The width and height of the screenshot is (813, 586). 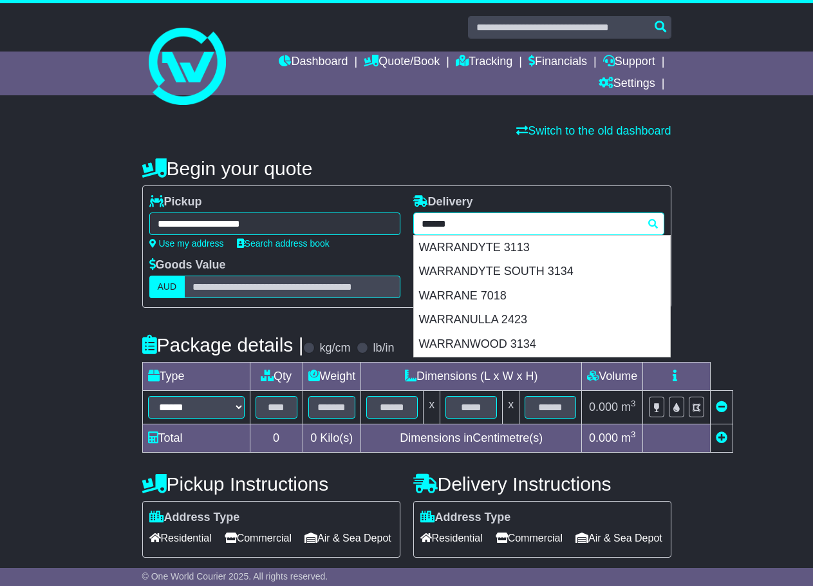 I want to click on label: Delivery, so click(x=443, y=202).